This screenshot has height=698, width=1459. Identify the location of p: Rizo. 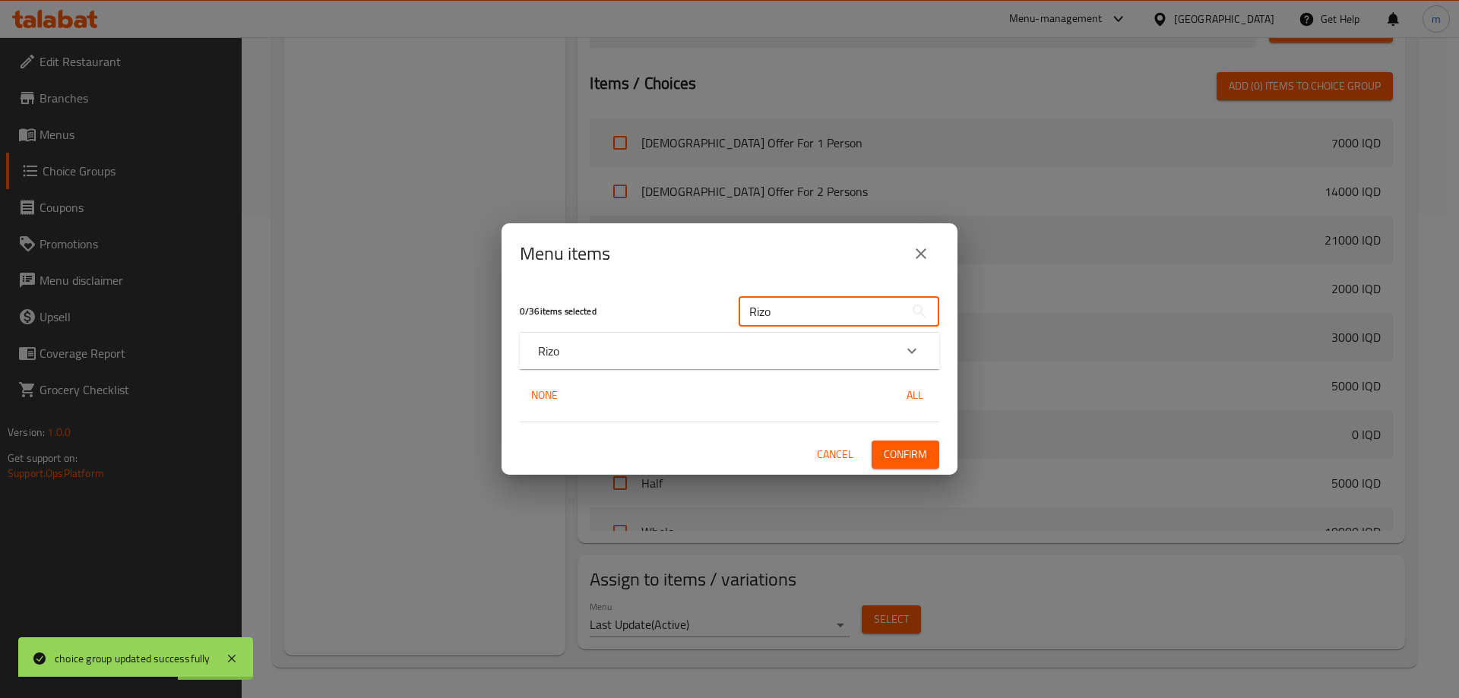
(549, 351).